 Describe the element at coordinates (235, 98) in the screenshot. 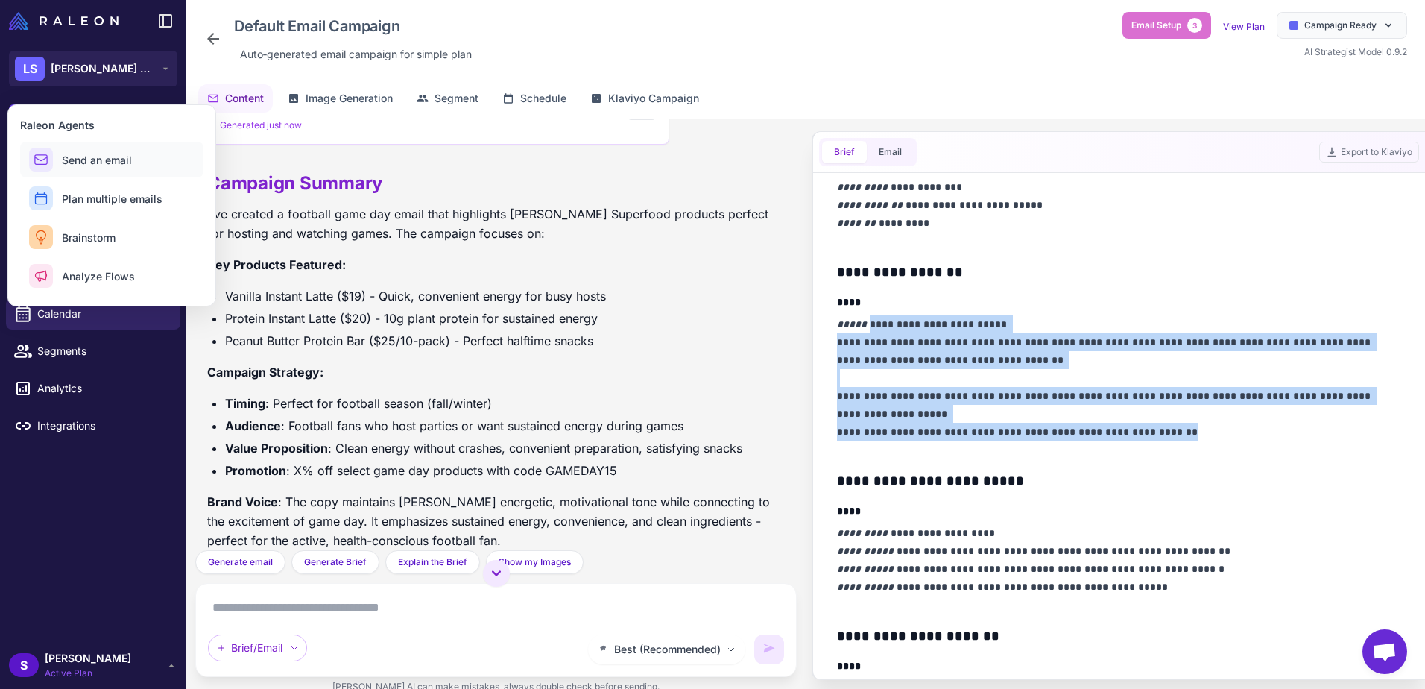

I see `button: Content` at that location.